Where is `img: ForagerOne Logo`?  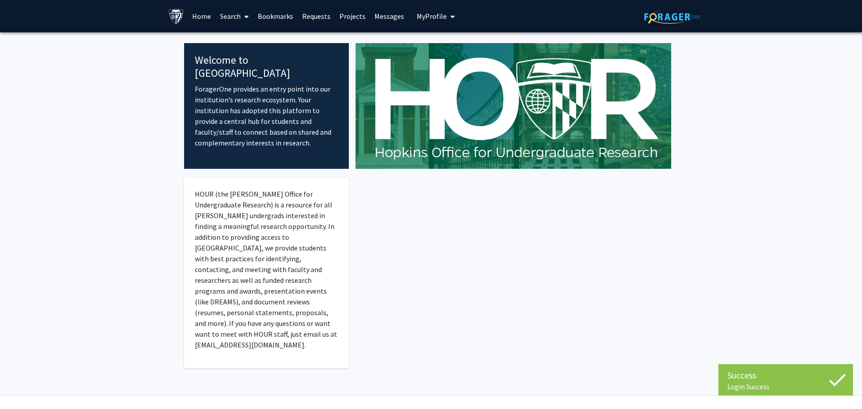 img: ForagerOne Logo is located at coordinates (672, 17).